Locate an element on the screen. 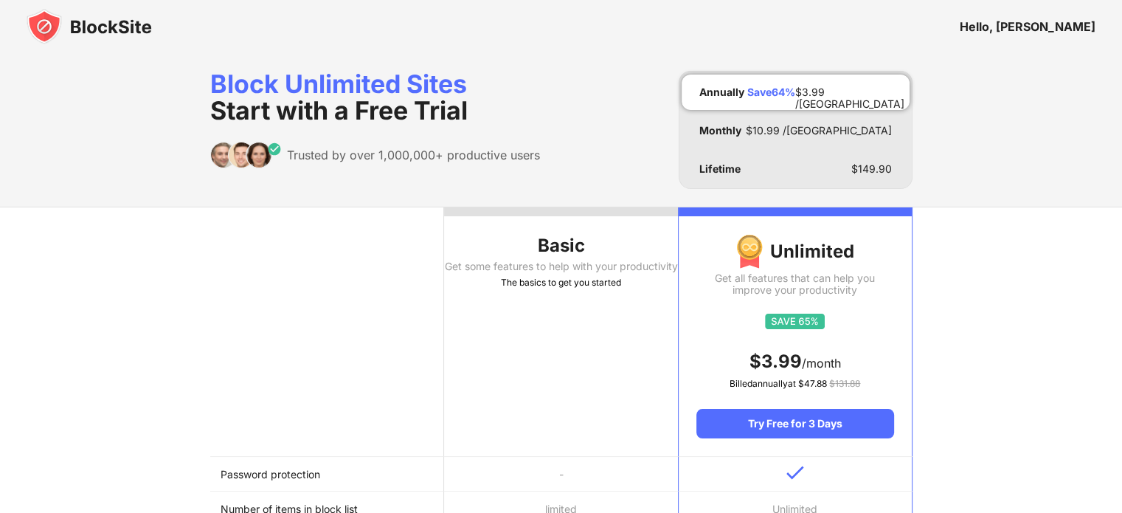 This screenshot has width=1122, height=513. span: $ 3.99 is located at coordinates (776, 361).